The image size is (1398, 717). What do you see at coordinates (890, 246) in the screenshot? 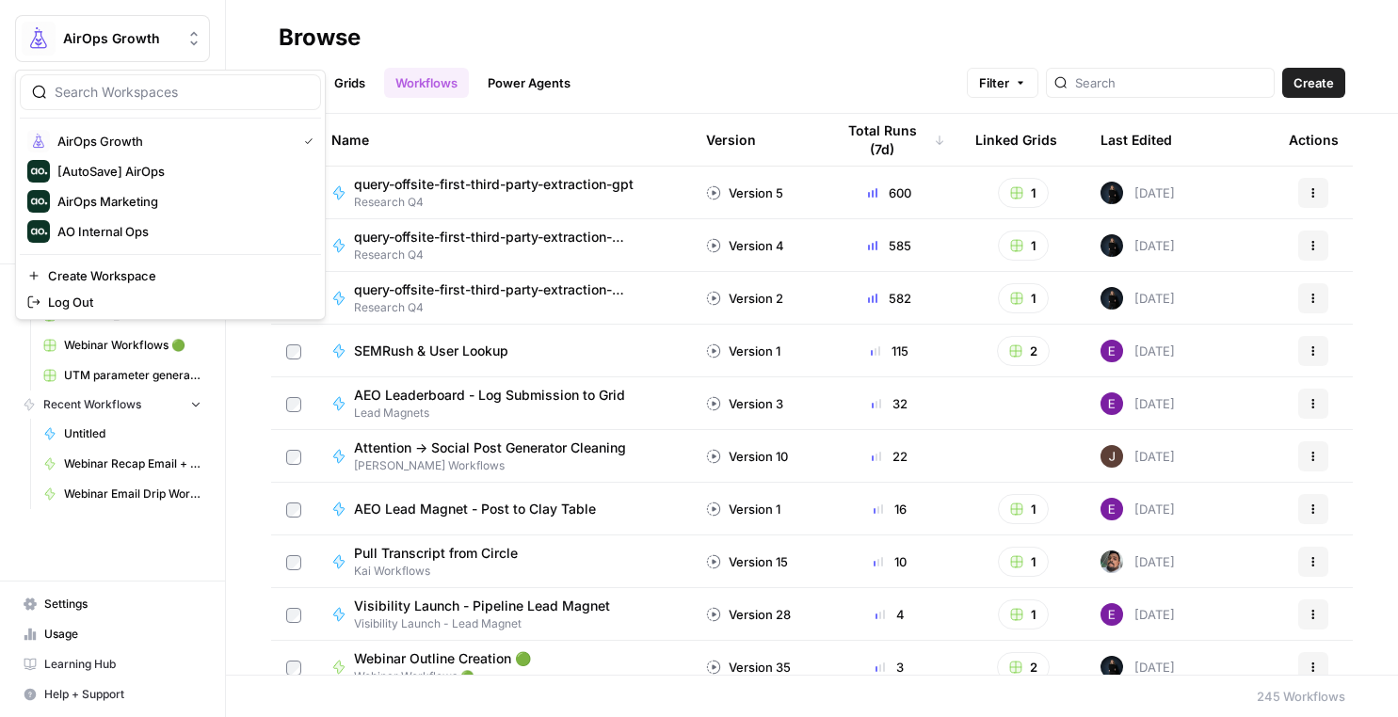
I see `div: 585` at bounding box center [890, 246].